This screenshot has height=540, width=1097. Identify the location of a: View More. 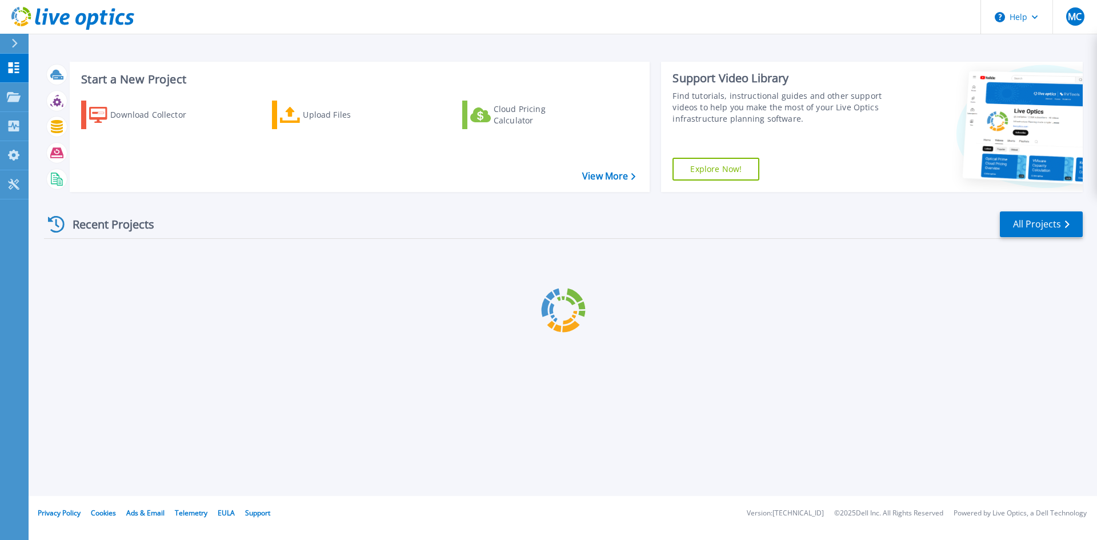
(609, 176).